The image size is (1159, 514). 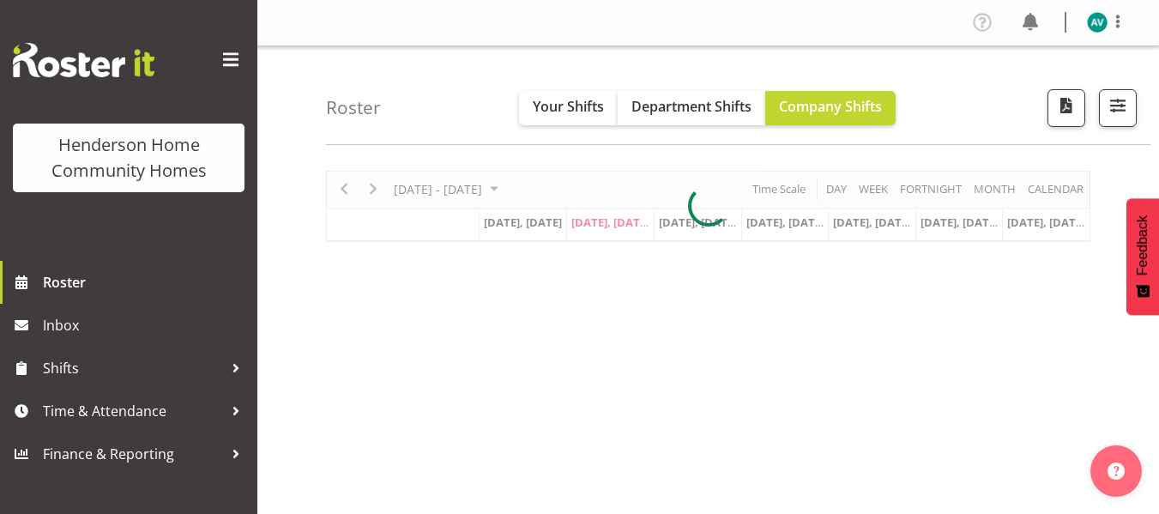 What do you see at coordinates (691, 106) in the screenshot?
I see `span: Department Shifts` at bounding box center [691, 106].